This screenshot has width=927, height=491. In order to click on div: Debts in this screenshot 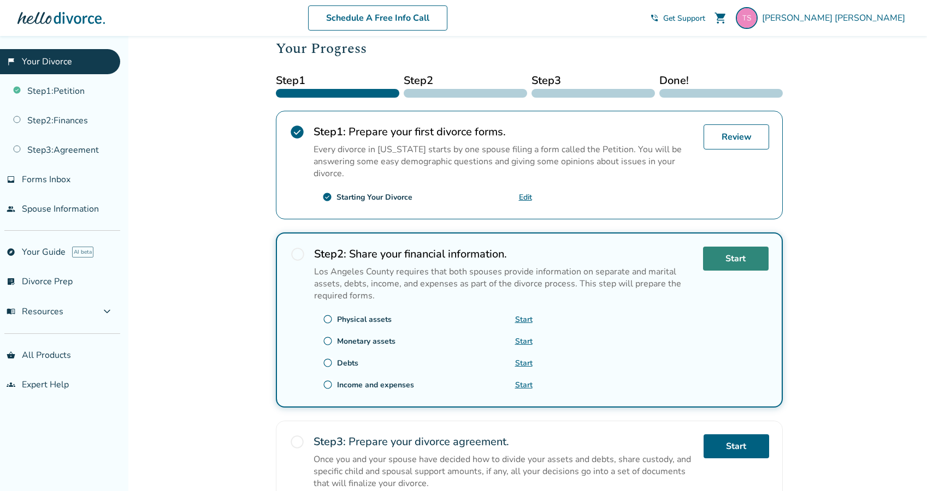, I will do `click(347, 363)`.